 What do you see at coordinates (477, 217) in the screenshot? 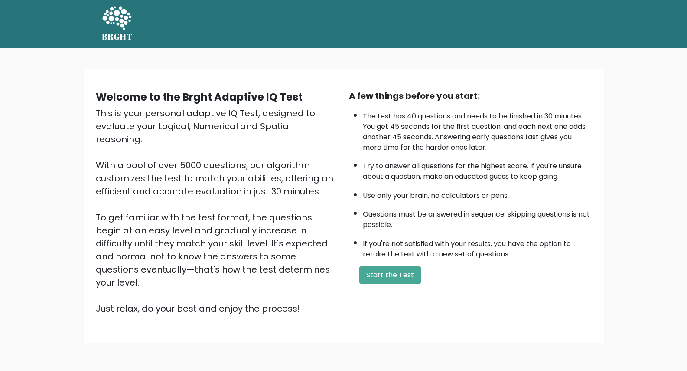
I see `li: Questions must be answered in sequence; skipping questions is not possible.` at bounding box center [477, 217].